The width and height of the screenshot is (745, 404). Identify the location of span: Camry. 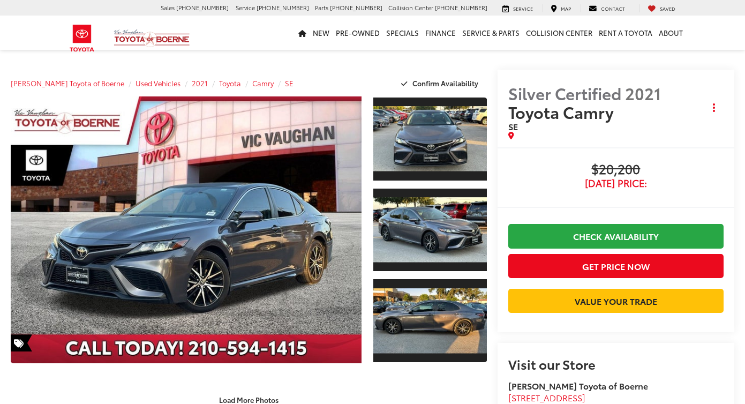
(263, 83).